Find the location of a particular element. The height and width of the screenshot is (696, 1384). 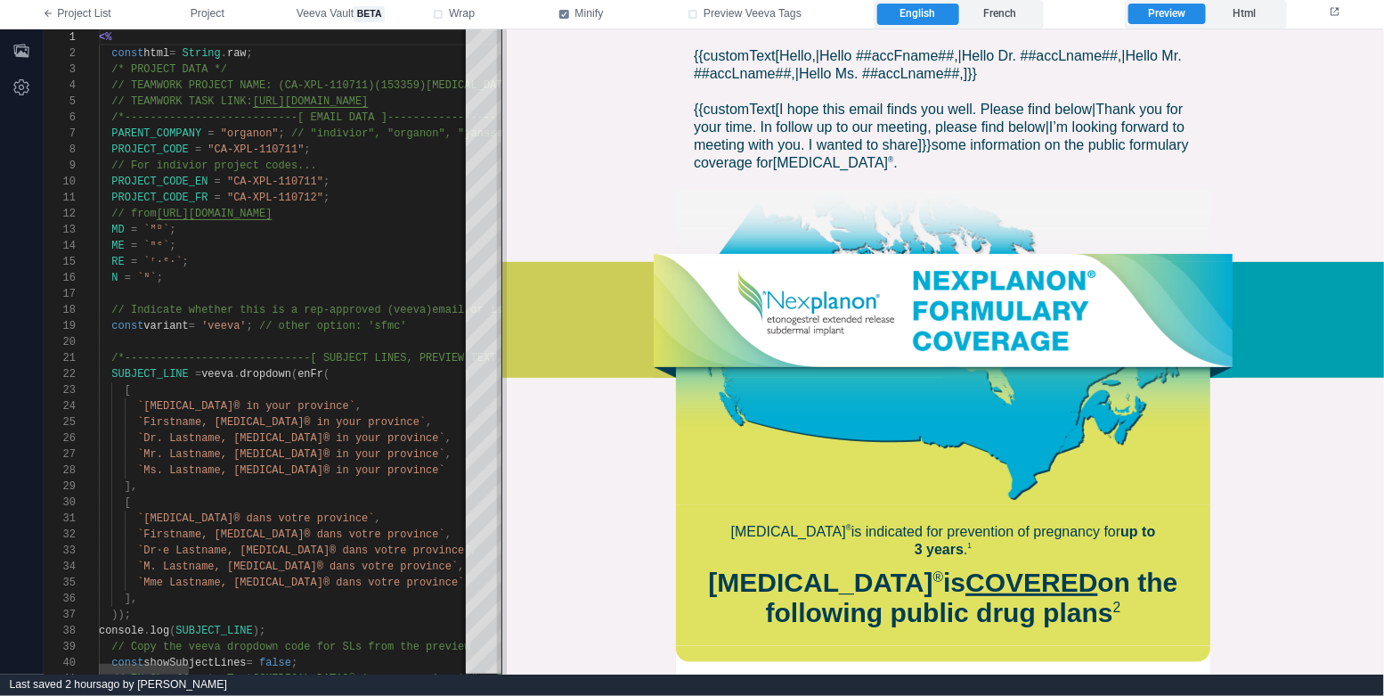

span: /*---------------------------[ EMAIL DATA ]------- is located at coordinates (272, 118).